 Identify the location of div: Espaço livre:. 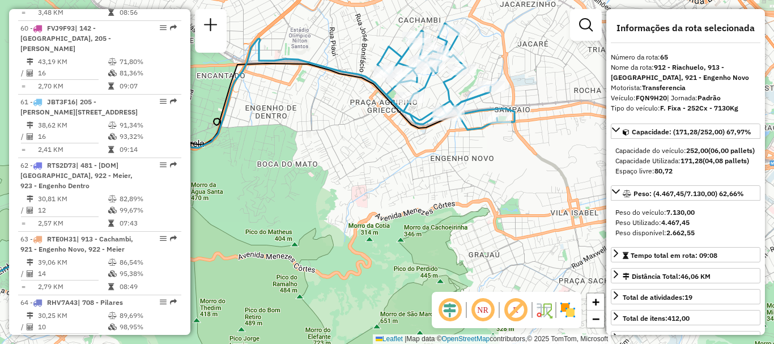
(686, 171).